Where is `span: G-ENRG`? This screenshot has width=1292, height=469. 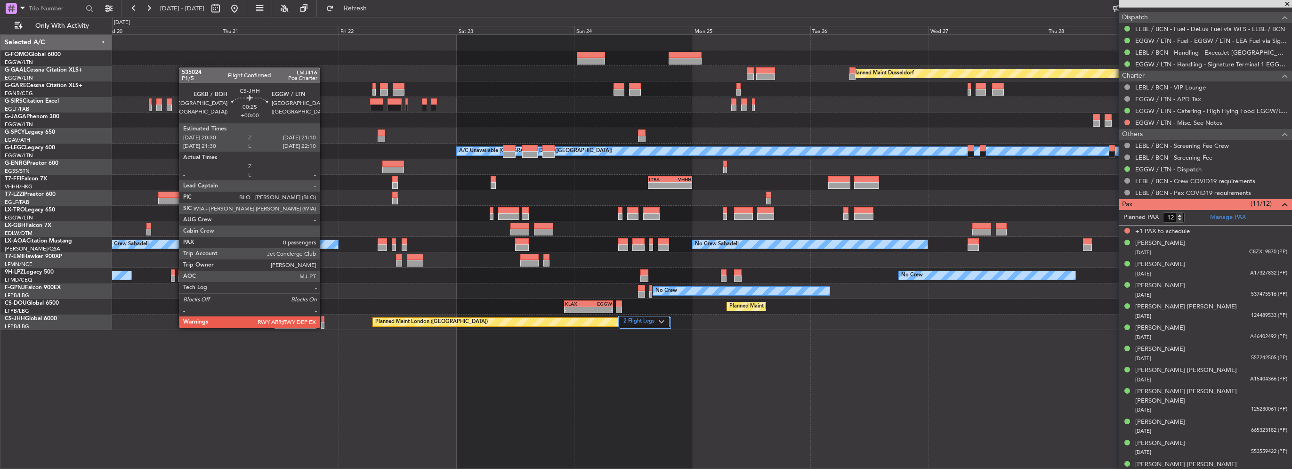
span: G-ENRG is located at coordinates (16, 163).